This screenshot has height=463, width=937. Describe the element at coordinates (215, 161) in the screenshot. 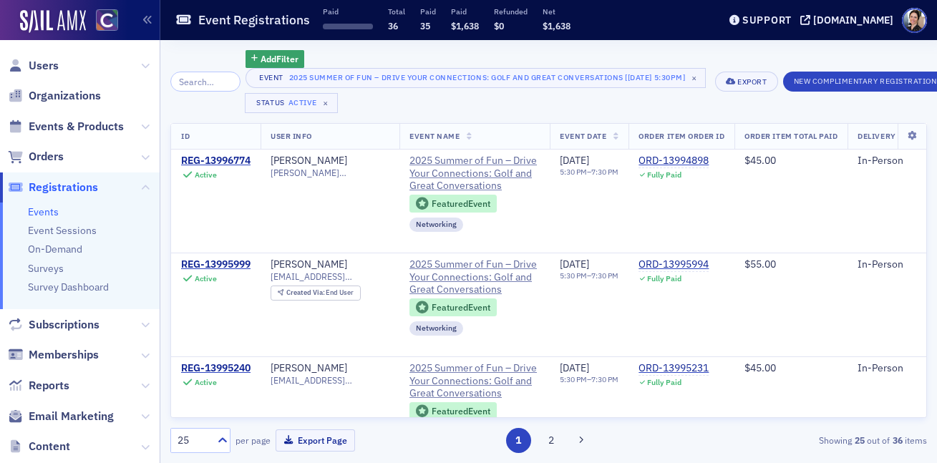

I see `a: REG-13996774` at that location.